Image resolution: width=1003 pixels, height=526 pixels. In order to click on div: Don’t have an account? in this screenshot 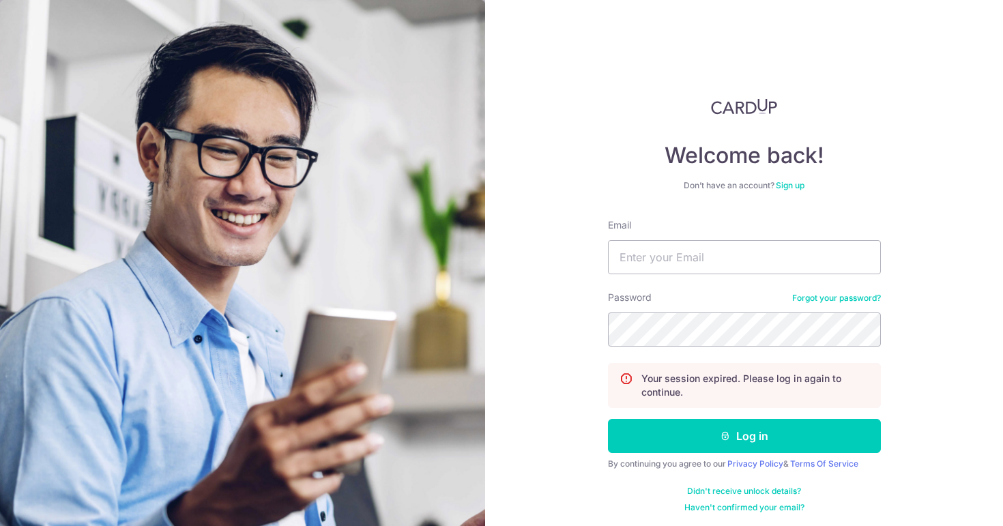, I will do `click(744, 186)`.